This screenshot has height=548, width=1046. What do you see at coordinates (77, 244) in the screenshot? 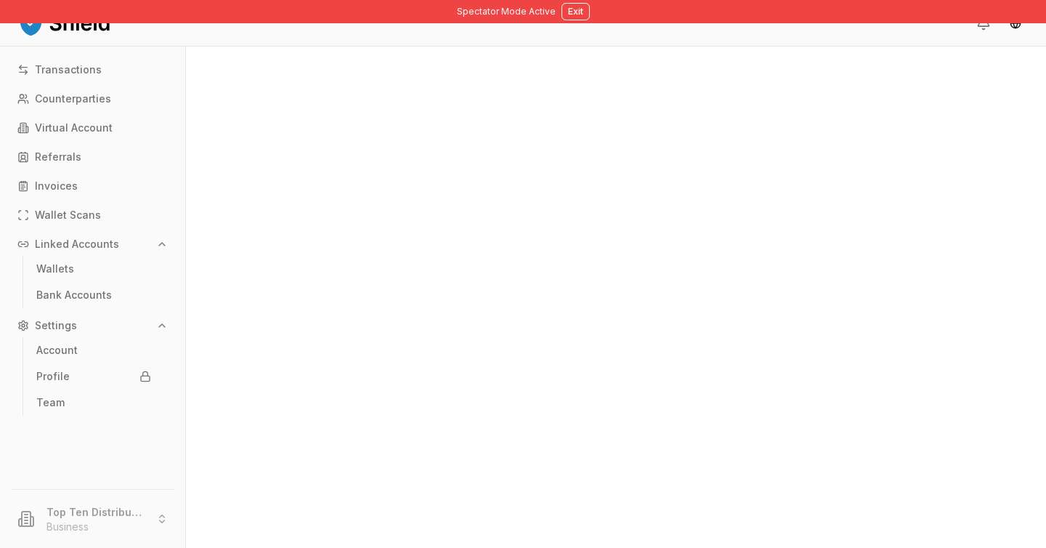
I see `p: Linked Accounts` at bounding box center [77, 244].